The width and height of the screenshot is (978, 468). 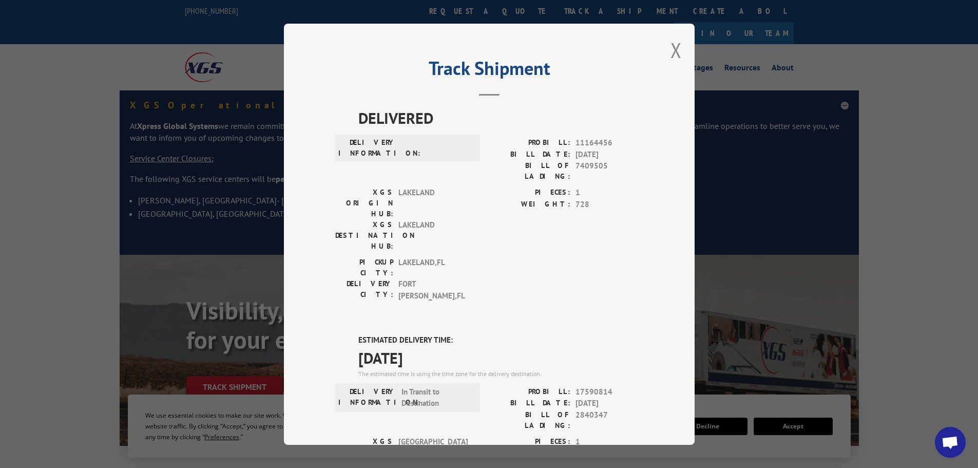 I want to click on label: XGS DESTINATION HUB:, so click(x=364, y=235).